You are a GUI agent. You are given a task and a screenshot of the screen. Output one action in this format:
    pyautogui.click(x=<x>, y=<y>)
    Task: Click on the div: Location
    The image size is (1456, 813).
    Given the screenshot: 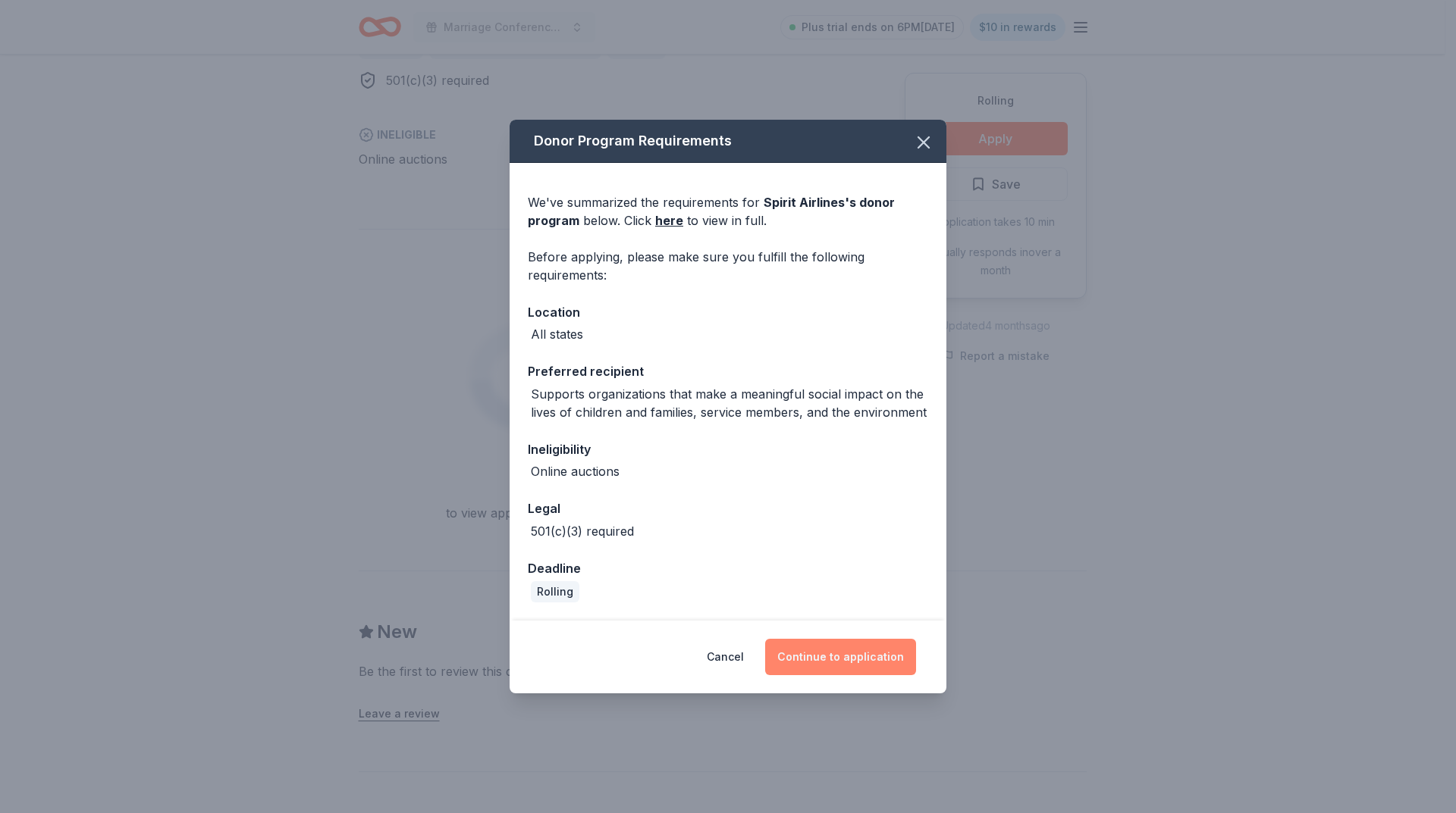 What is the action you would take?
    pyautogui.click(x=728, y=312)
    